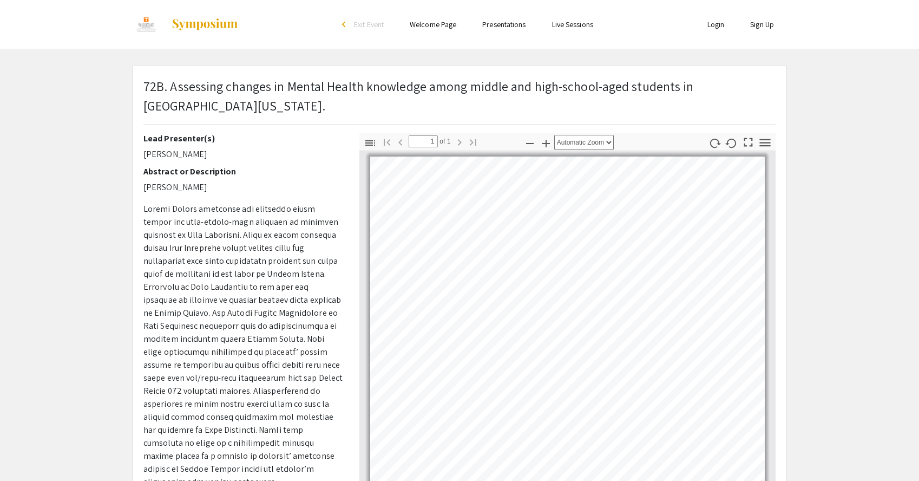 This screenshot has height=481, width=919. I want to click on a: Login, so click(716, 24).